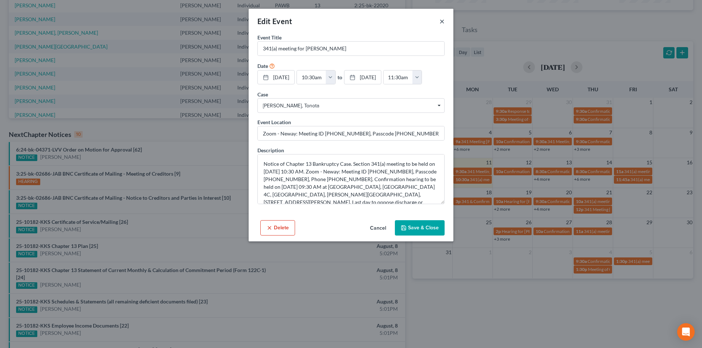  I want to click on span: Event Title, so click(269, 37).